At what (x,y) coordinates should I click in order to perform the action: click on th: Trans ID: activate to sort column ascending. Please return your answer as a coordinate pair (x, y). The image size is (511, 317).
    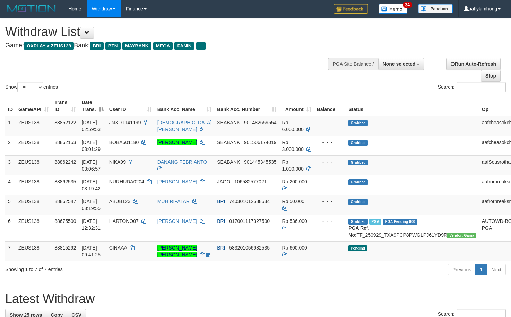
    Looking at the image, I should click on (65, 106).